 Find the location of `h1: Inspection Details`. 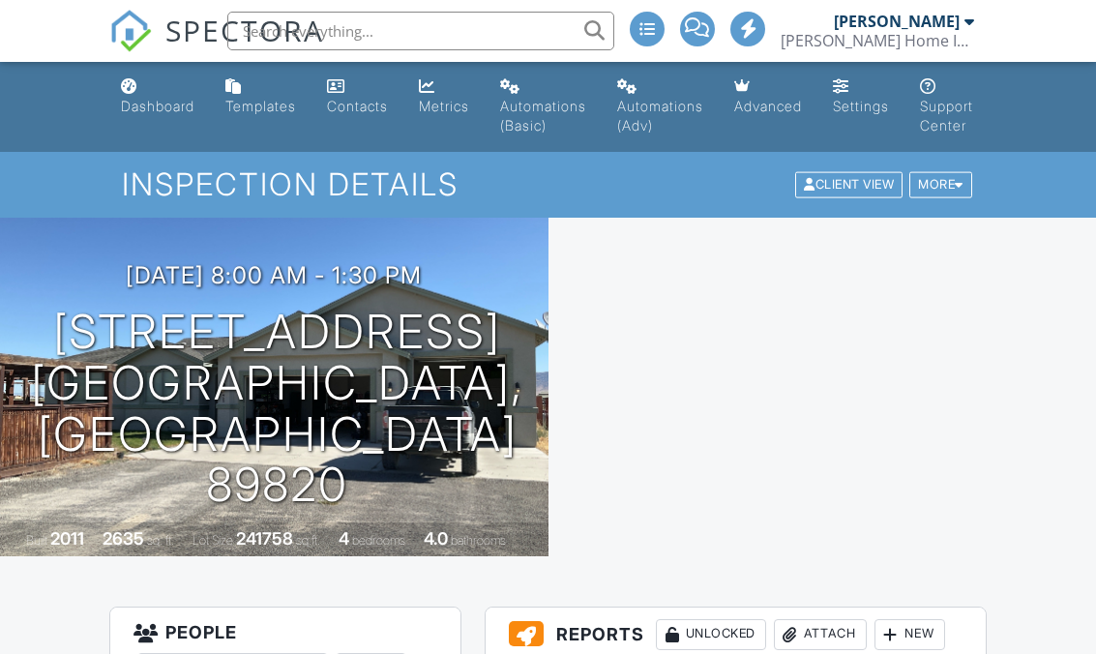

h1: Inspection Details is located at coordinates (547, 184).